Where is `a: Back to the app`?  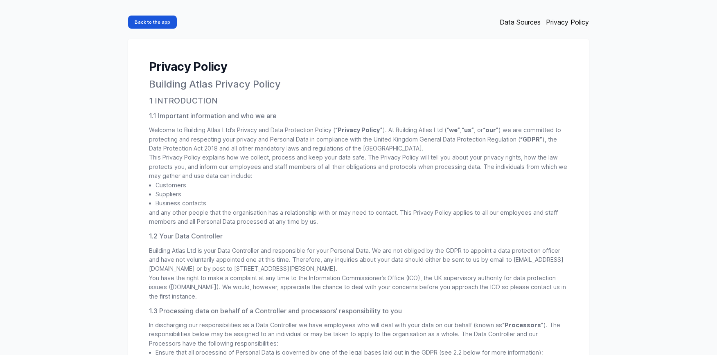 a: Back to the app is located at coordinates (152, 22).